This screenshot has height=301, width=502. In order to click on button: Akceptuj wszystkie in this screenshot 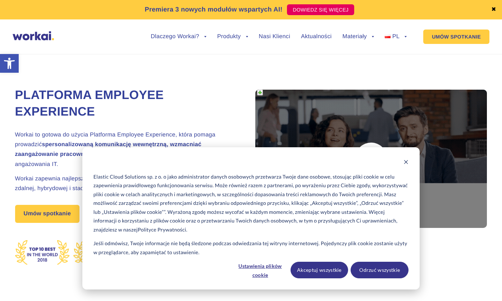, I will do `click(319, 270)`.